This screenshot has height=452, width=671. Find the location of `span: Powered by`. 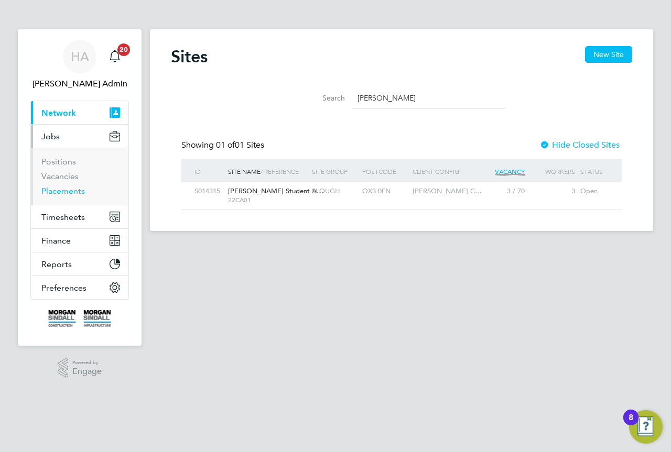

span: Powered by is located at coordinates (87, 363).